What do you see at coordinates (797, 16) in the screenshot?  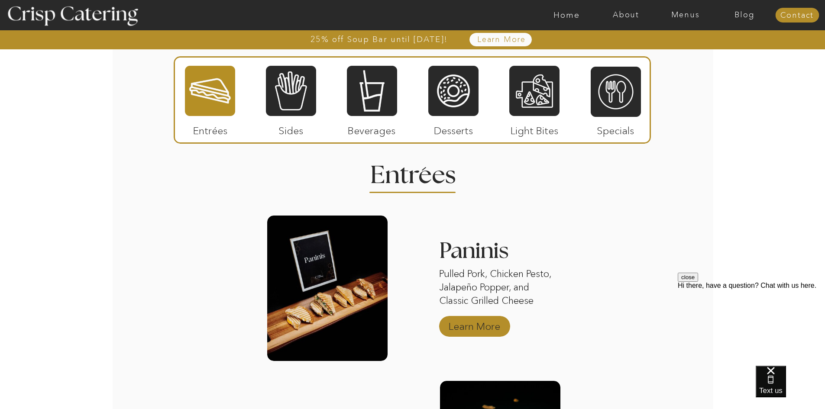 I see `a: Contact` at bounding box center [797, 16].